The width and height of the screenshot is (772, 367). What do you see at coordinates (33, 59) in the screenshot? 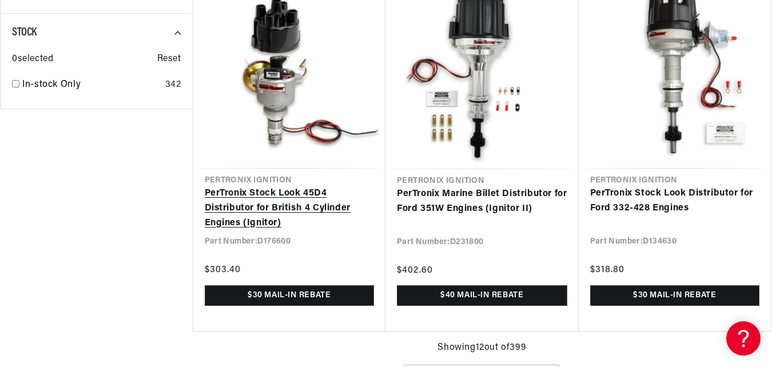
I see `span: 0 selected` at bounding box center [33, 59].